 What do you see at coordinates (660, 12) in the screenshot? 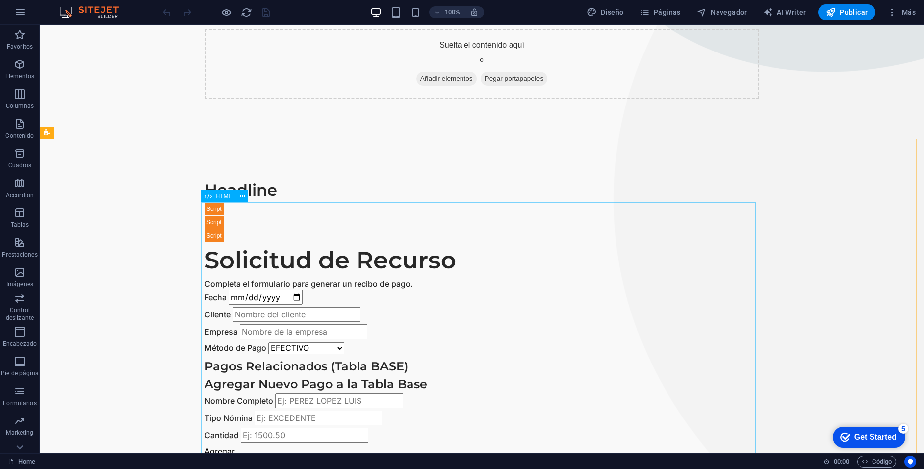
I see `span: Páginas` at bounding box center [660, 12].